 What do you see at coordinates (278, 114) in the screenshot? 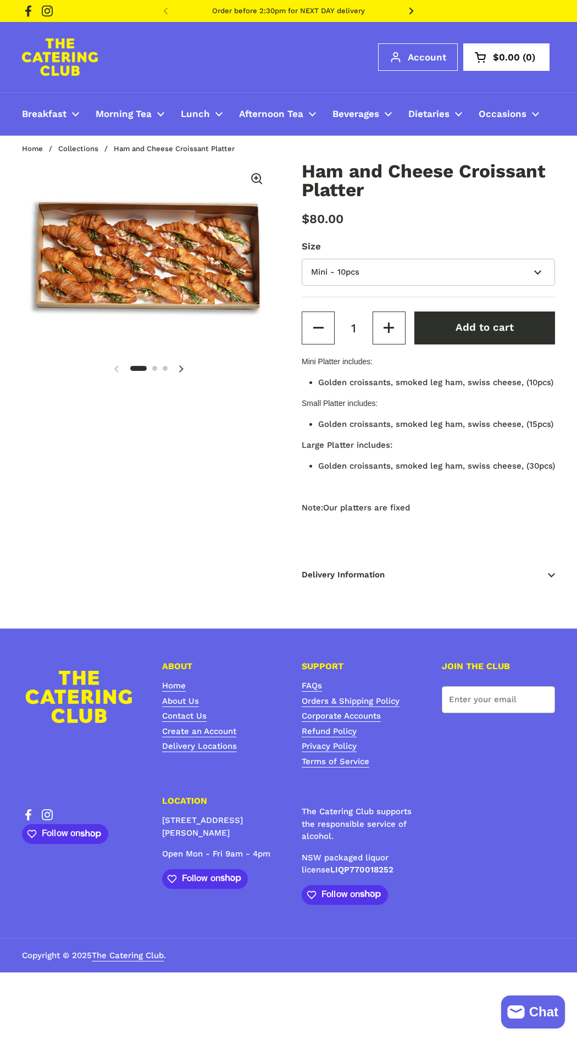
I see `a: Afternoon Tea` at bounding box center [278, 114].